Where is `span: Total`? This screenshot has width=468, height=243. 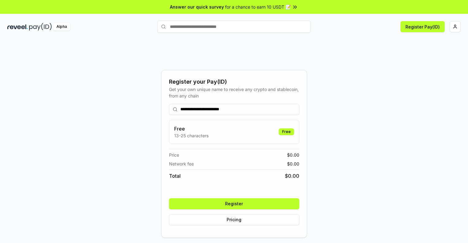 span: Total is located at coordinates (175, 176).